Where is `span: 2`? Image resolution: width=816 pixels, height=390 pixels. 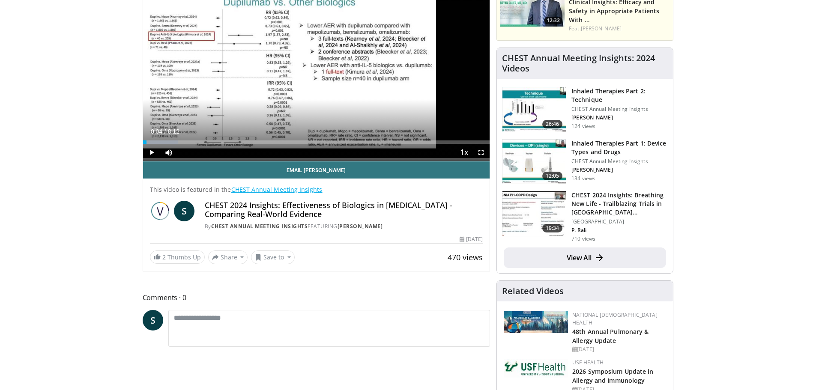
span: 2 is located at coordinates (164, 257).